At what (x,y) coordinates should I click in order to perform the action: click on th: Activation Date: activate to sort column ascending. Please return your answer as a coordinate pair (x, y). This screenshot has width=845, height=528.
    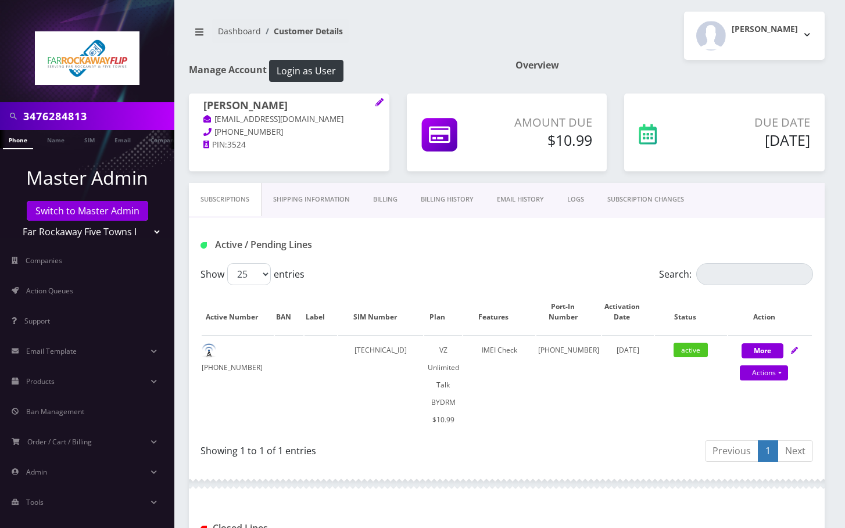
    Looking at the image, I should click on (627, 312).